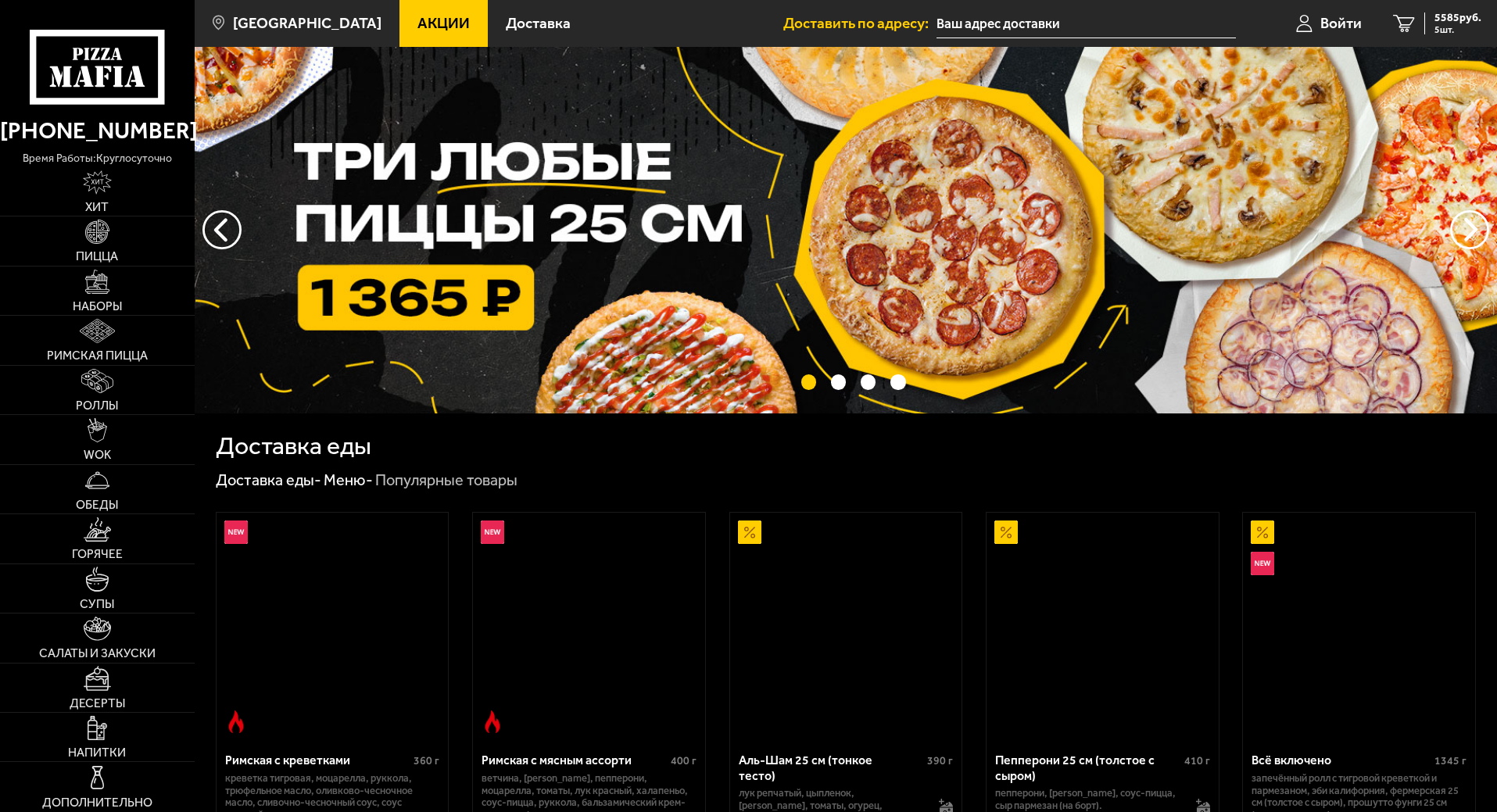  I want to click on span: Пицца, so click(97, 256).